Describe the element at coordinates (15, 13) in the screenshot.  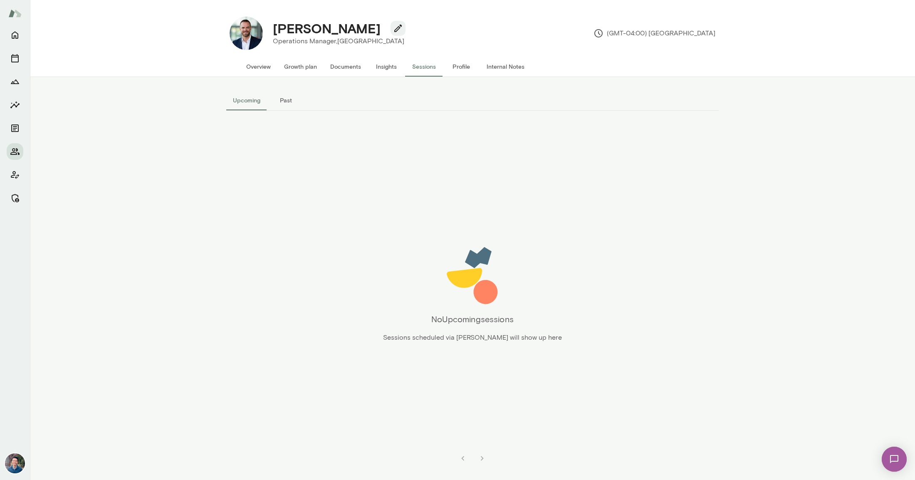
I see `img: Mento` at that location.